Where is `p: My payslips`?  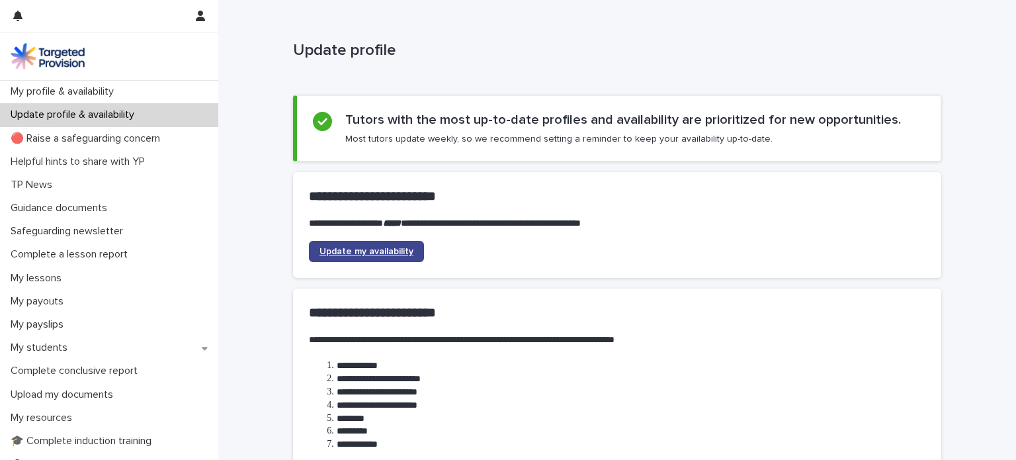 p: My payslips is located at coordinates (40, 324).